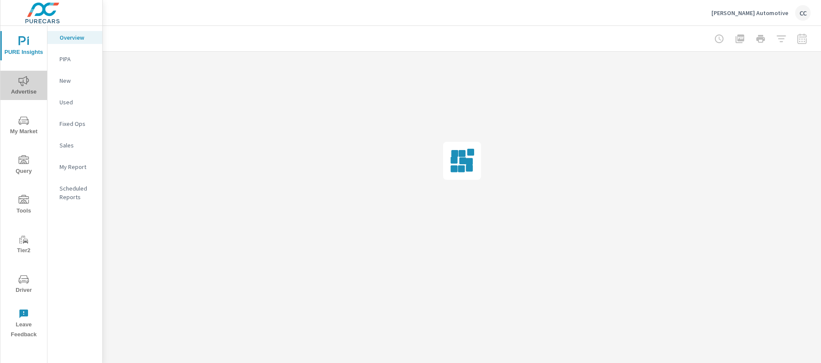 This screenshot has height=363, width=821. Describe the element at coordinates (24, 166) in the screenshot. I see `span: Query` at that location.